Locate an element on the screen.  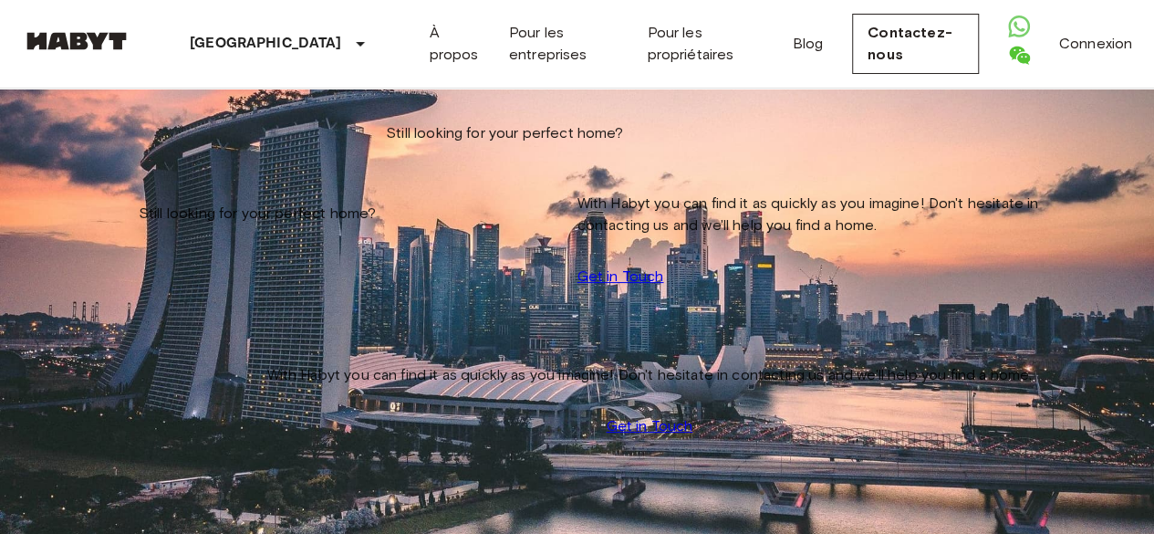
a: Contactez-nous is located at coordinates (915, 44).